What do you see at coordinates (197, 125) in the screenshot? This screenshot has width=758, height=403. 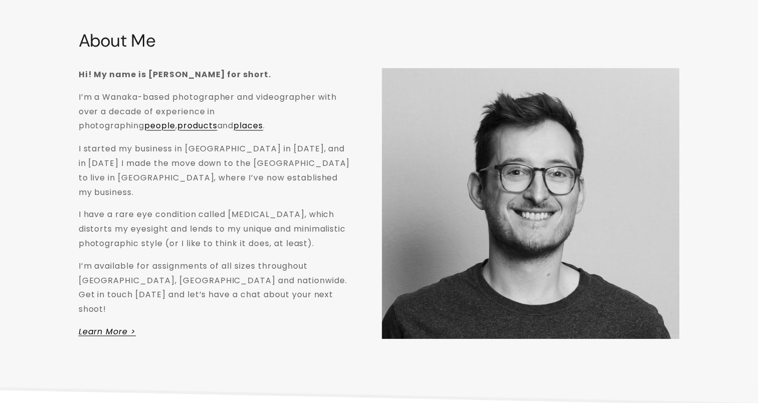 I see `a: products` at bounding box center [197, 125].